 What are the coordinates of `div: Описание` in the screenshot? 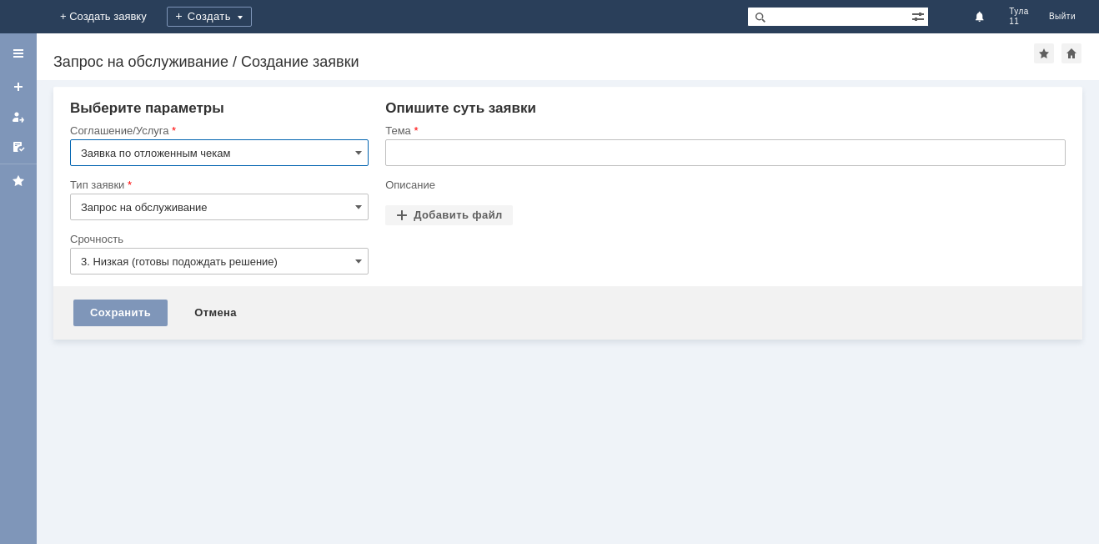 It's located at (724, 184).